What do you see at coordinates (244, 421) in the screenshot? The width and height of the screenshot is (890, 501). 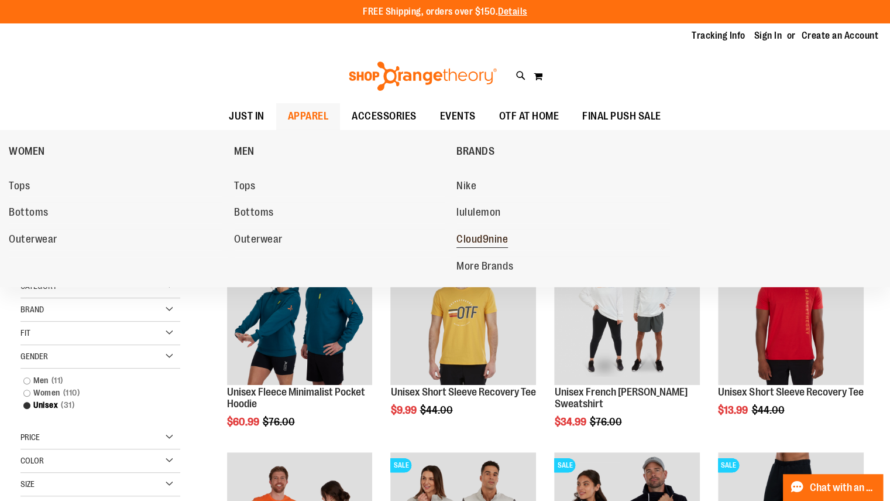 I see `span: $60.99` at bounding box center [244, 421].